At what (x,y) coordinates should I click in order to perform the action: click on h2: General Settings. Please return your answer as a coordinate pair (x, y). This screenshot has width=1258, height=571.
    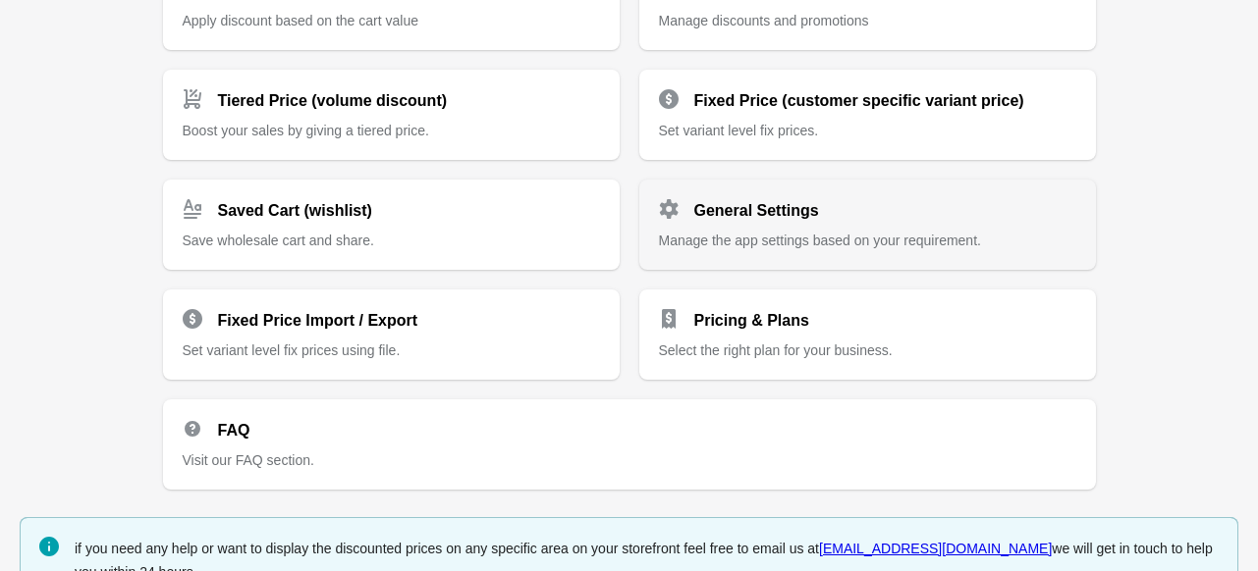
    Looking at the image, I should click on (756, 211).